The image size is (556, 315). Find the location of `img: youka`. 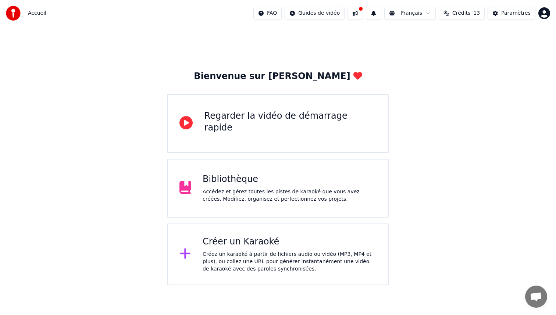

img: youka is located at coordinates (13, 13).